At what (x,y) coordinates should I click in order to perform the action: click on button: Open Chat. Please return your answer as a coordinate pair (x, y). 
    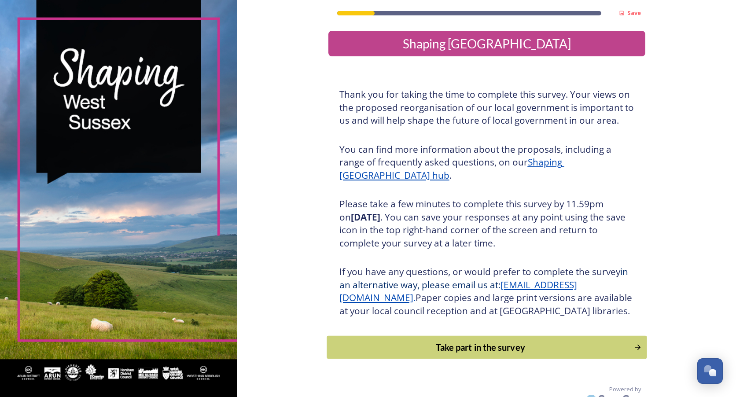
    Looking at the image, I should click on (710, 371).